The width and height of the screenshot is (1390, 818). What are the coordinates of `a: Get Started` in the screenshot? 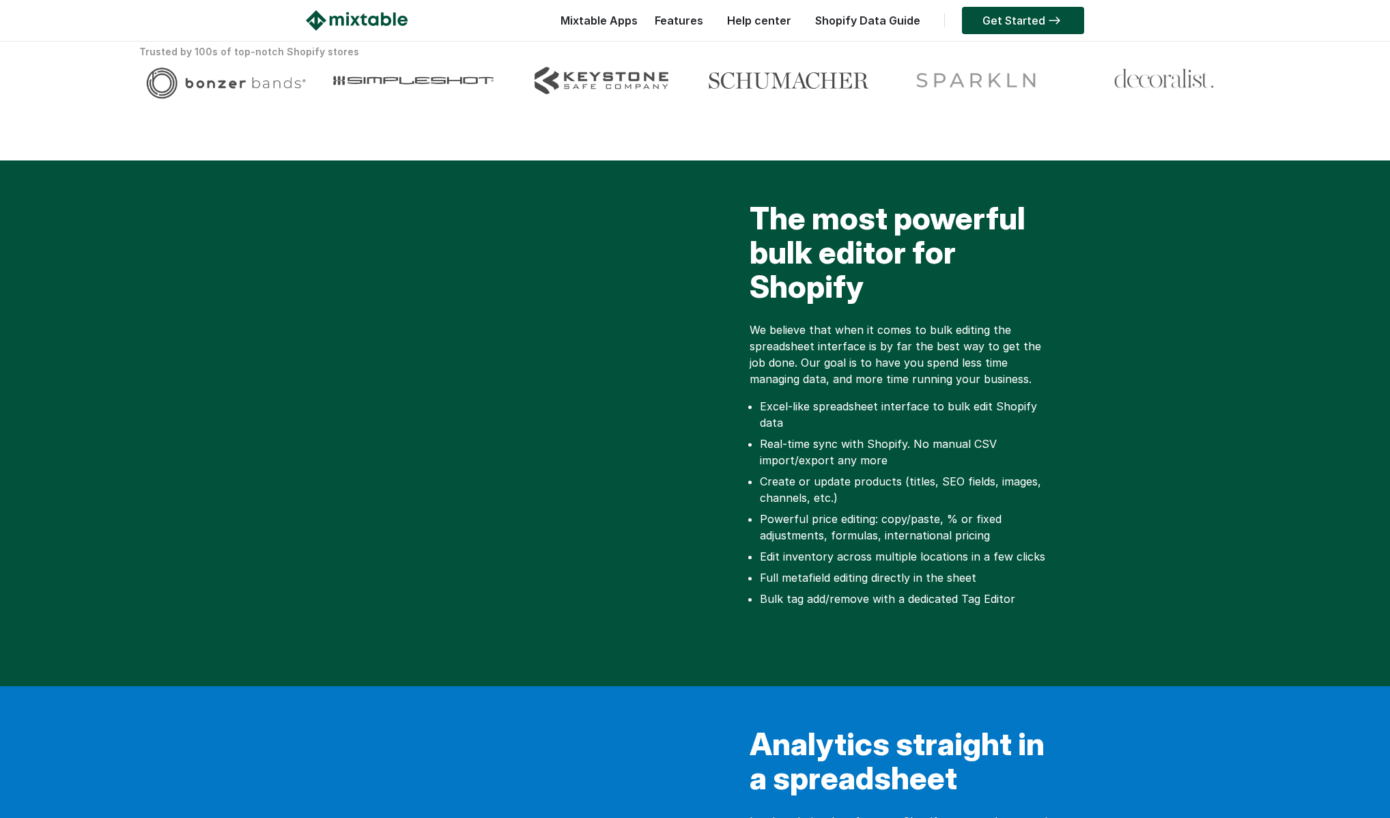 It's located at (1022, 20).